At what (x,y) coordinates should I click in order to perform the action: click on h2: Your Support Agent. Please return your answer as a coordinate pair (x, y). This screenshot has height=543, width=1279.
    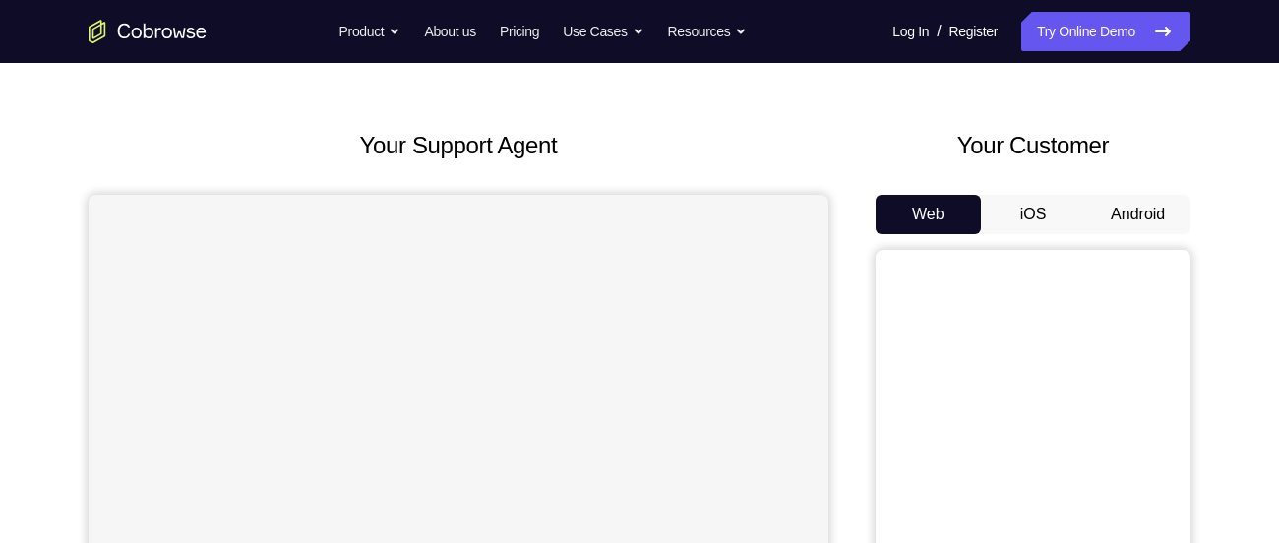
    Looking at the image, I should click on (459, 146).